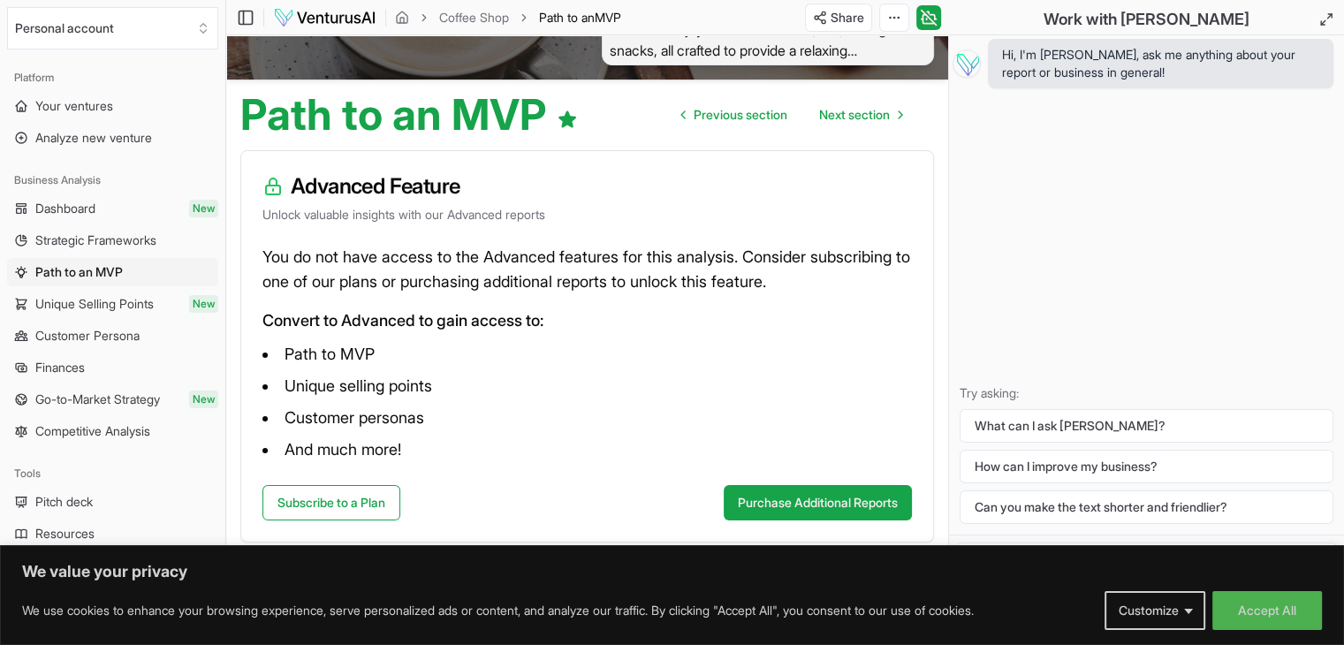  I want to click on button: Accept All, so click(1268, 611).